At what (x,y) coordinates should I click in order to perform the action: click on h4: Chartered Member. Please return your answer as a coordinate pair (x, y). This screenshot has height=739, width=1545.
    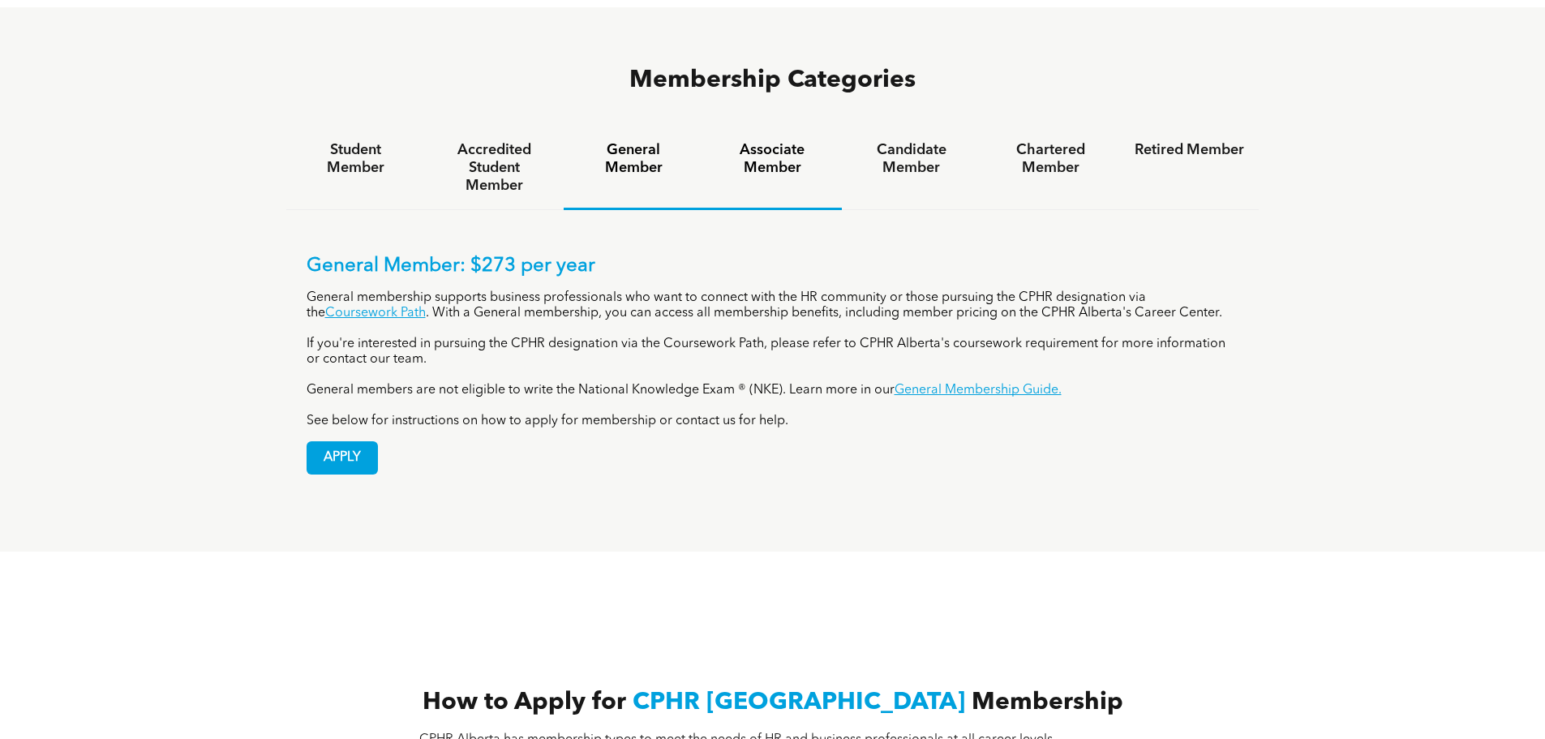
    Looking at the image, I should click on (1051, 159).